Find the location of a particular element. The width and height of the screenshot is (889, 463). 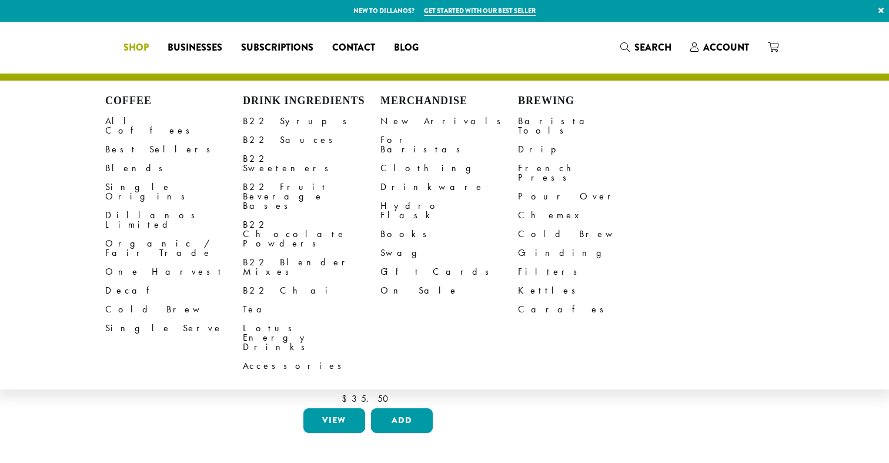

a: Best Sellers is located at coordinates (174, 149).